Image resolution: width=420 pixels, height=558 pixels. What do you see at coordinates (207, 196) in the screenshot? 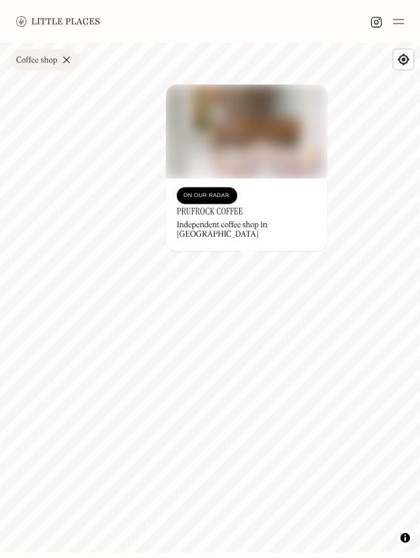
I see `div: On Our Radar` at bounding box center [207, 196].